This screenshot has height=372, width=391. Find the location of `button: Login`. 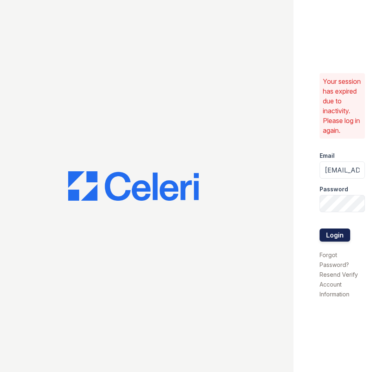

button: Login is located at coordinates (335, 235).